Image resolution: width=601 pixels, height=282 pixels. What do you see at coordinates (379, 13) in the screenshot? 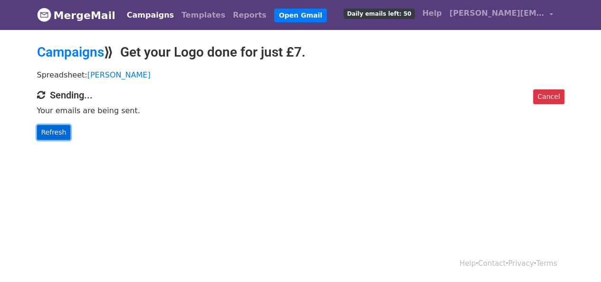
I see `a: Daily emails left: 50` at bounding box center [379, 13].